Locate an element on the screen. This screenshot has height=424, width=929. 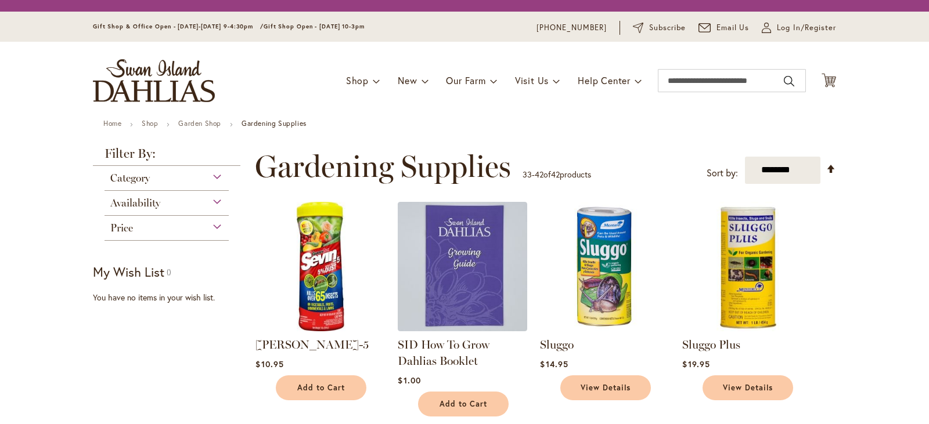
span: Visit Us is located at coordinates (532, 80).